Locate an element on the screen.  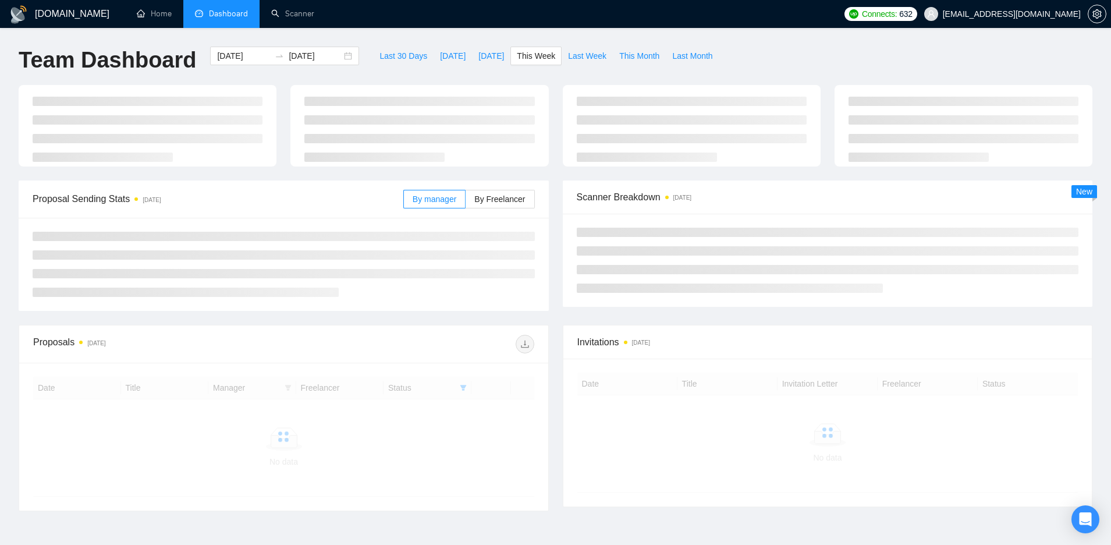
input: Start date is located at coordinates (243, 56).